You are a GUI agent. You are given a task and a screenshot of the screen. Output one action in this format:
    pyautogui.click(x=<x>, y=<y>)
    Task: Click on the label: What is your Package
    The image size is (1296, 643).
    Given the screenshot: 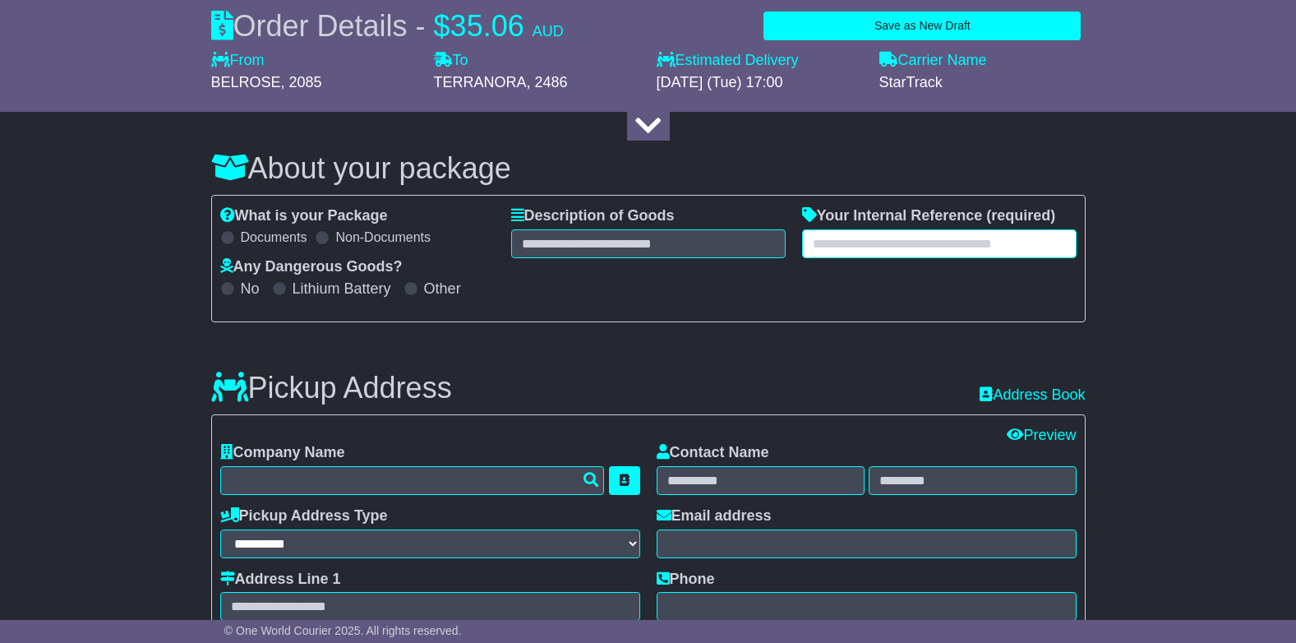 What is the action you would take?
    pyautogui.click(x=304, y=216)
    